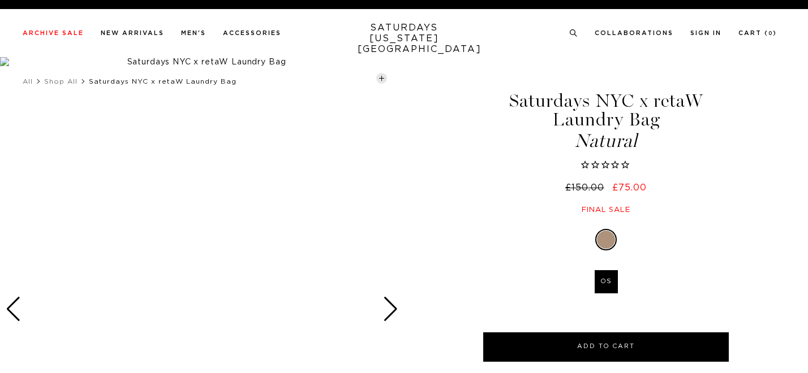 The image size is (808, 373). What do you see at coordinates (162, 81) in the screenshot?
I see `span: Saturdays NYC x retaW Laundry Bag` at bounding box center [162, 81].